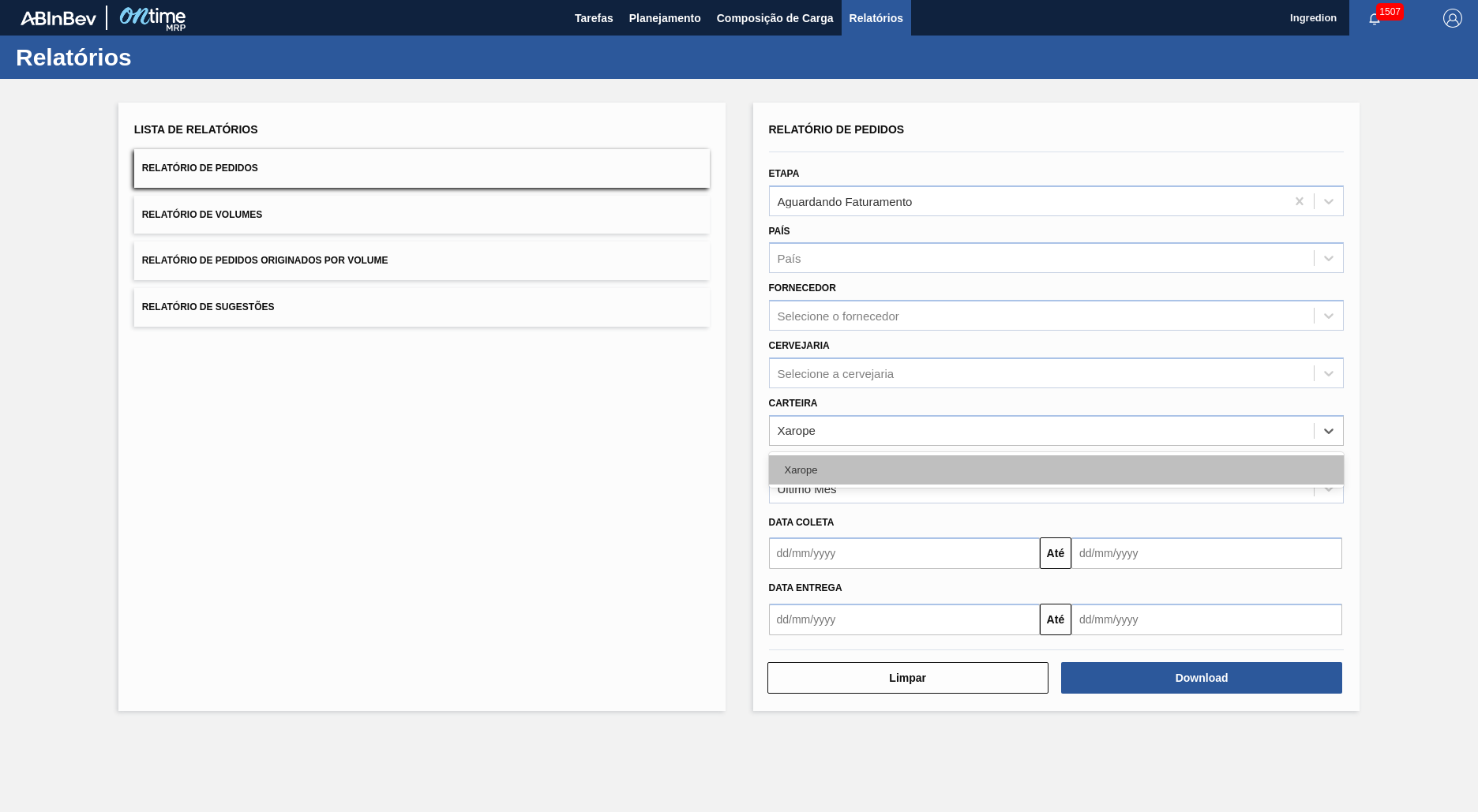 This screenshot has height=812, width=1478. What do you see at coordinates (793, 404) in the screenshot?
I see `label: Carteira` at bounding box center [793, 404].